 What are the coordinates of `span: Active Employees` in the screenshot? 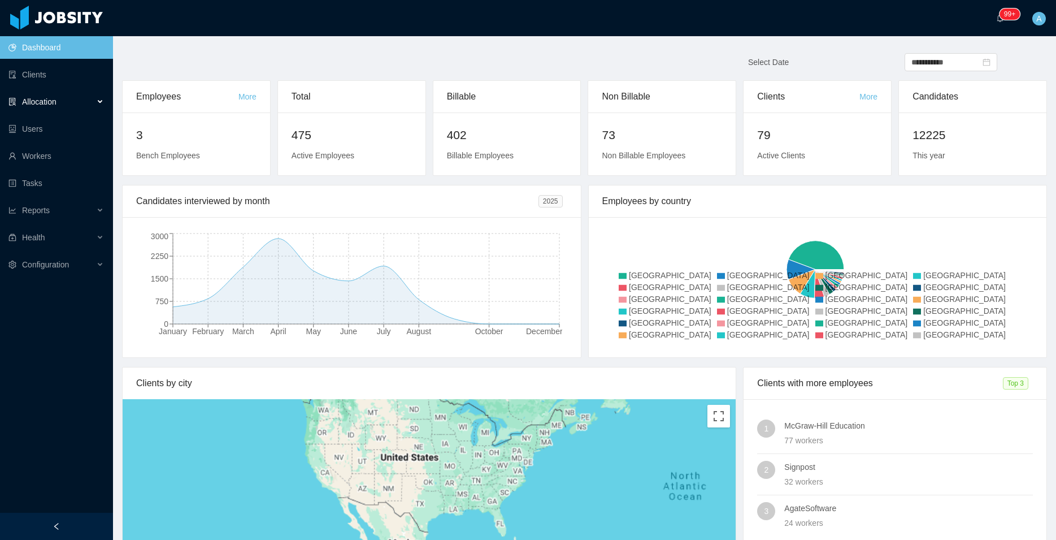 It's located at (323, 155).